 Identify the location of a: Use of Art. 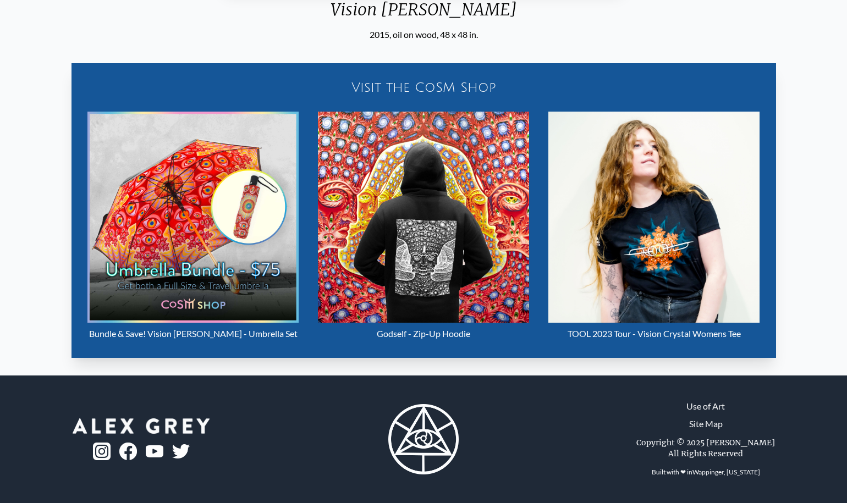
(705, 406).